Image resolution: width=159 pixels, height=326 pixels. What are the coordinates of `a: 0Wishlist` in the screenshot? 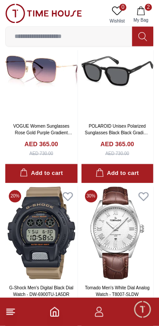 It's located at (118, 15).